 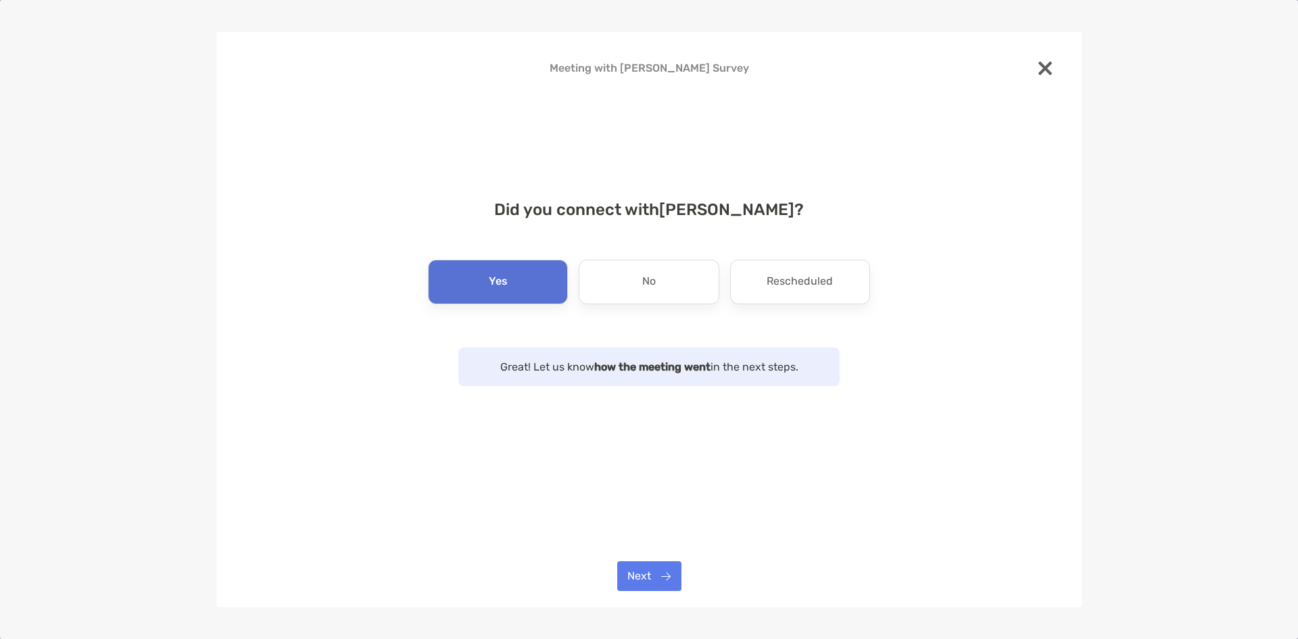 I want to click on p: Great! Let us know in the next steps., so click(x=649, y=366).